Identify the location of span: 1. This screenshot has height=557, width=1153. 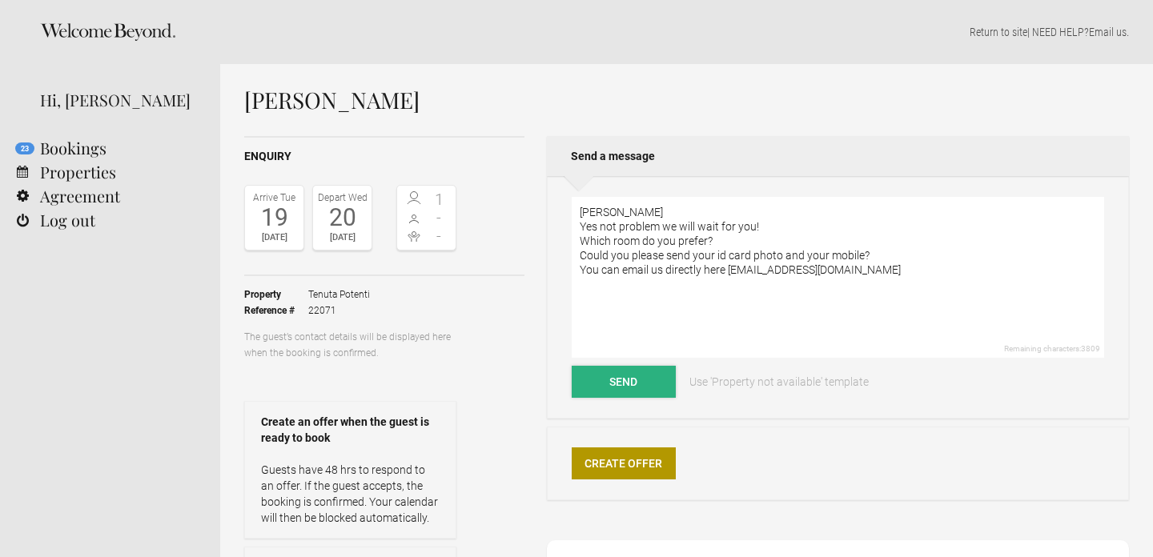
(439, 199).